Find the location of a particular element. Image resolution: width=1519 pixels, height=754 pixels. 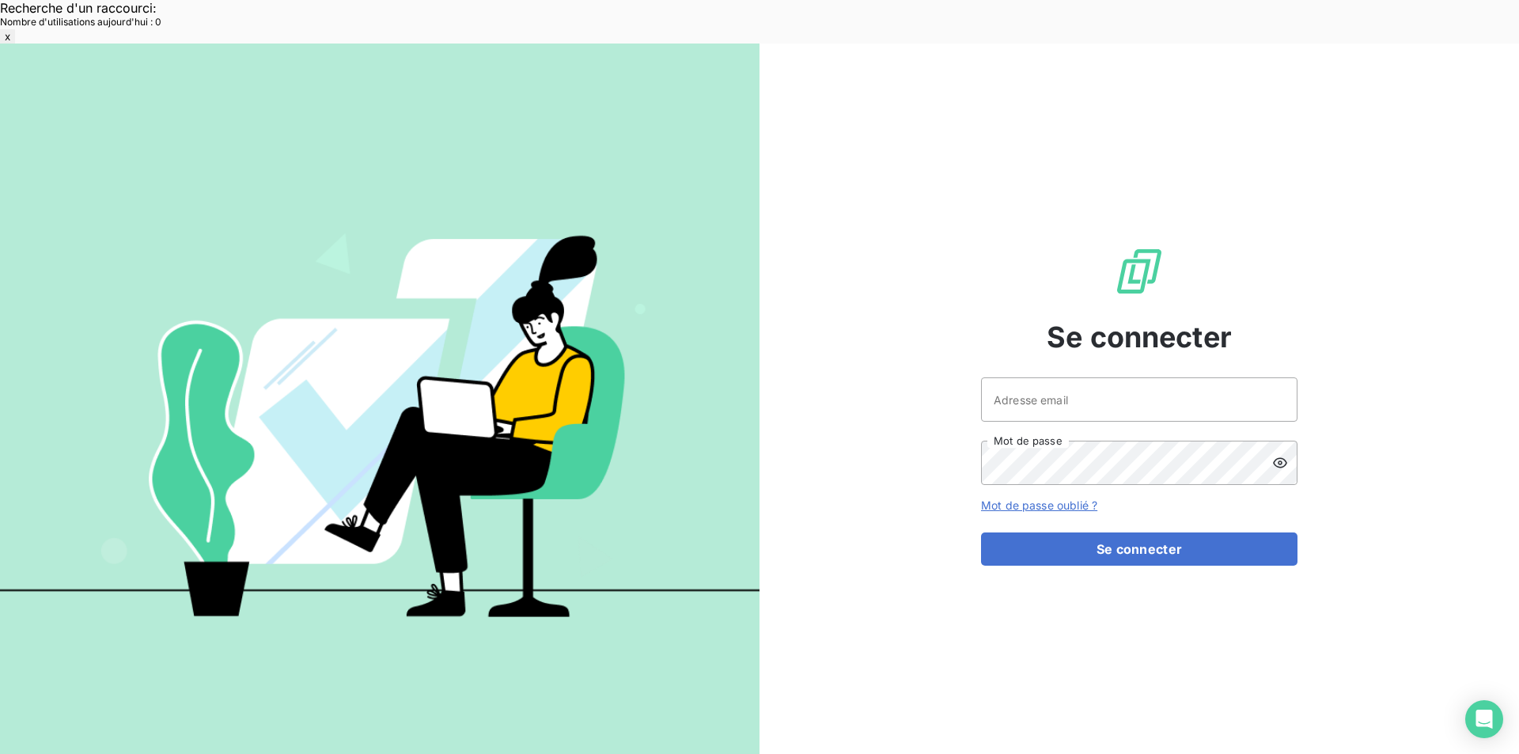

button: Se connecter is located at coordinates (1139, 549).